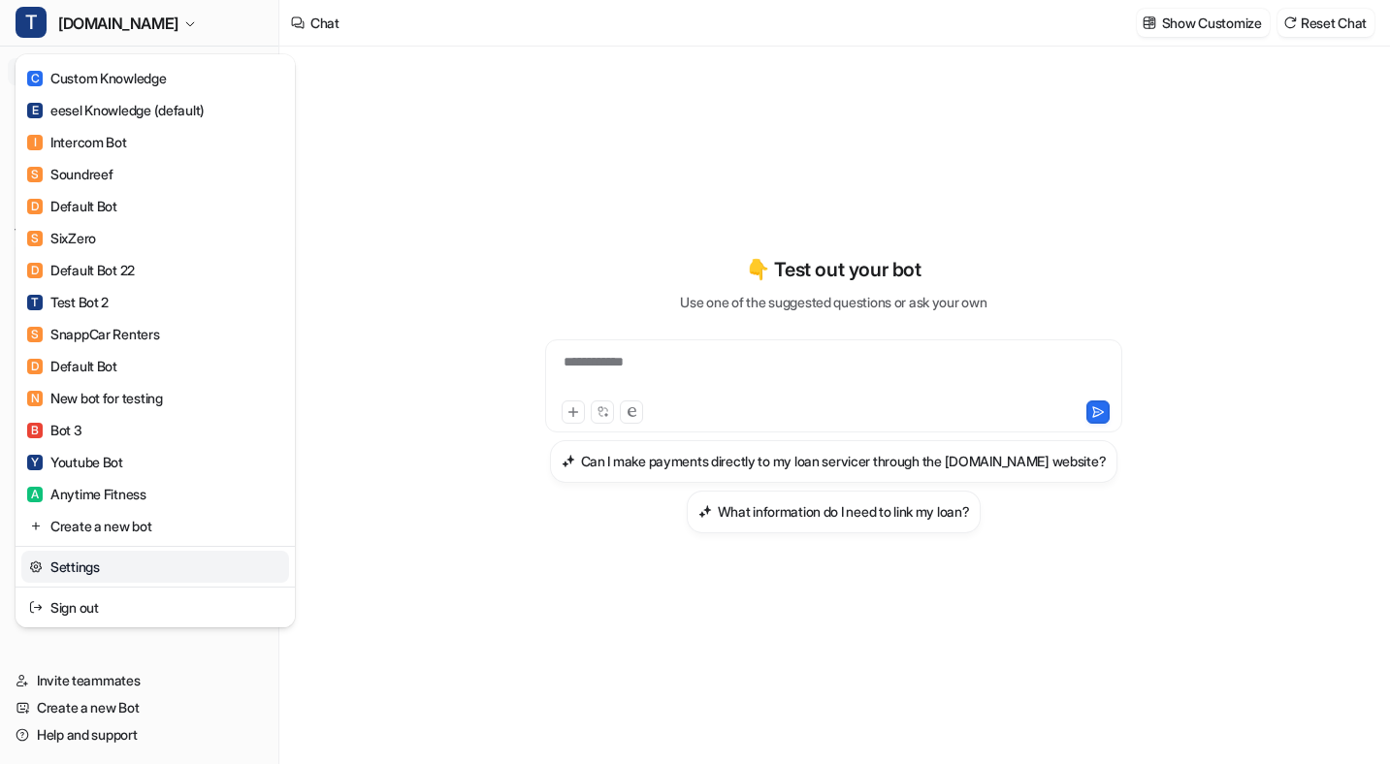 The image size is (1390, 764). Describe the element at coordinates (68, 302) in the screenshot. I see `div: Test Bot 2` at that location.